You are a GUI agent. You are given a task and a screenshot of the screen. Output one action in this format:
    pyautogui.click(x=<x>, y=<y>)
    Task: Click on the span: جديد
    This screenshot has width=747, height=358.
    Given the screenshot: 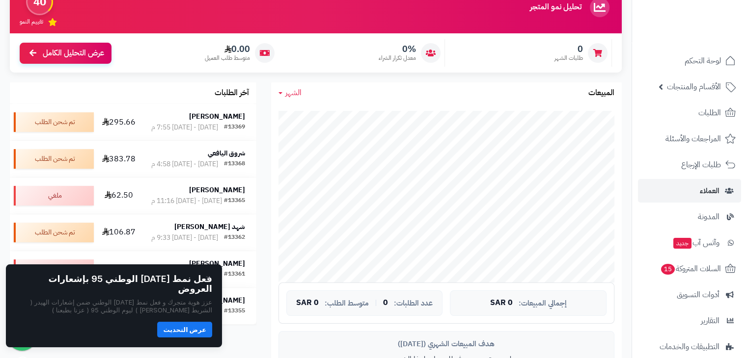 What is the action you would take?
    pyautogui.click(x=682, y=244)
    